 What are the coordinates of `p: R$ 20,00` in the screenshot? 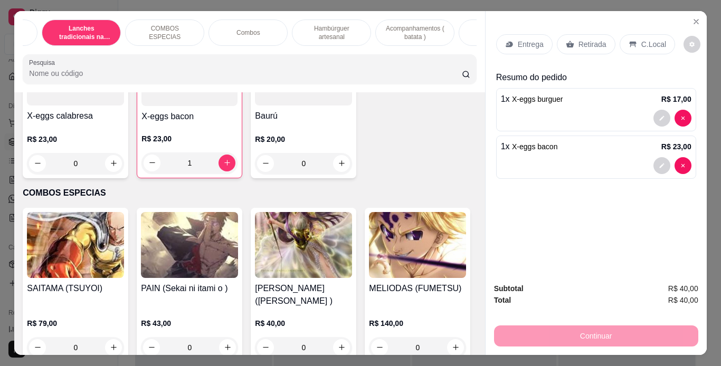 It's located at (304, 139).